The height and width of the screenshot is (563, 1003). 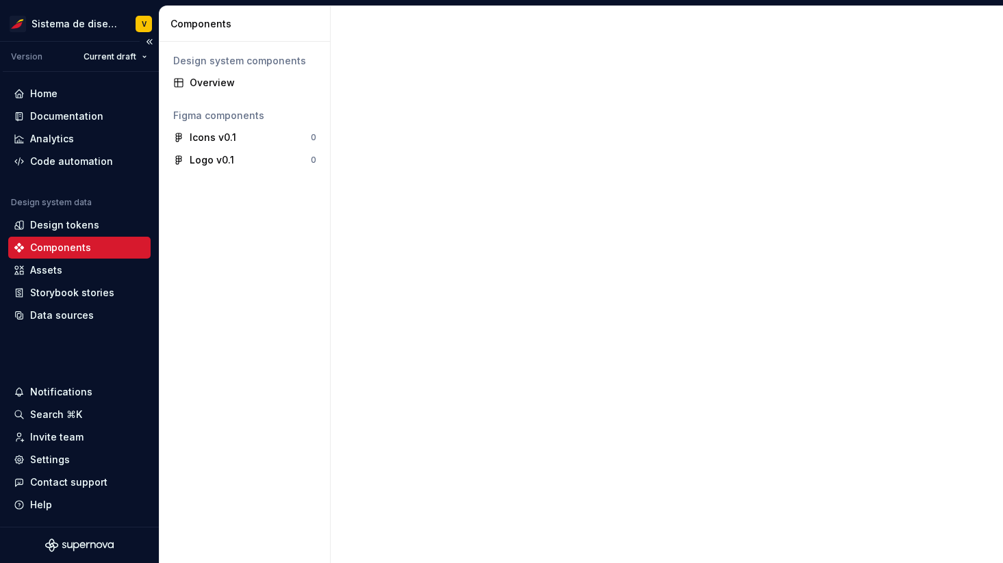 What do you see at coordinates (57, 437) in the screenshot?
I see `div: Invite team` at bounding box center [57, 437].